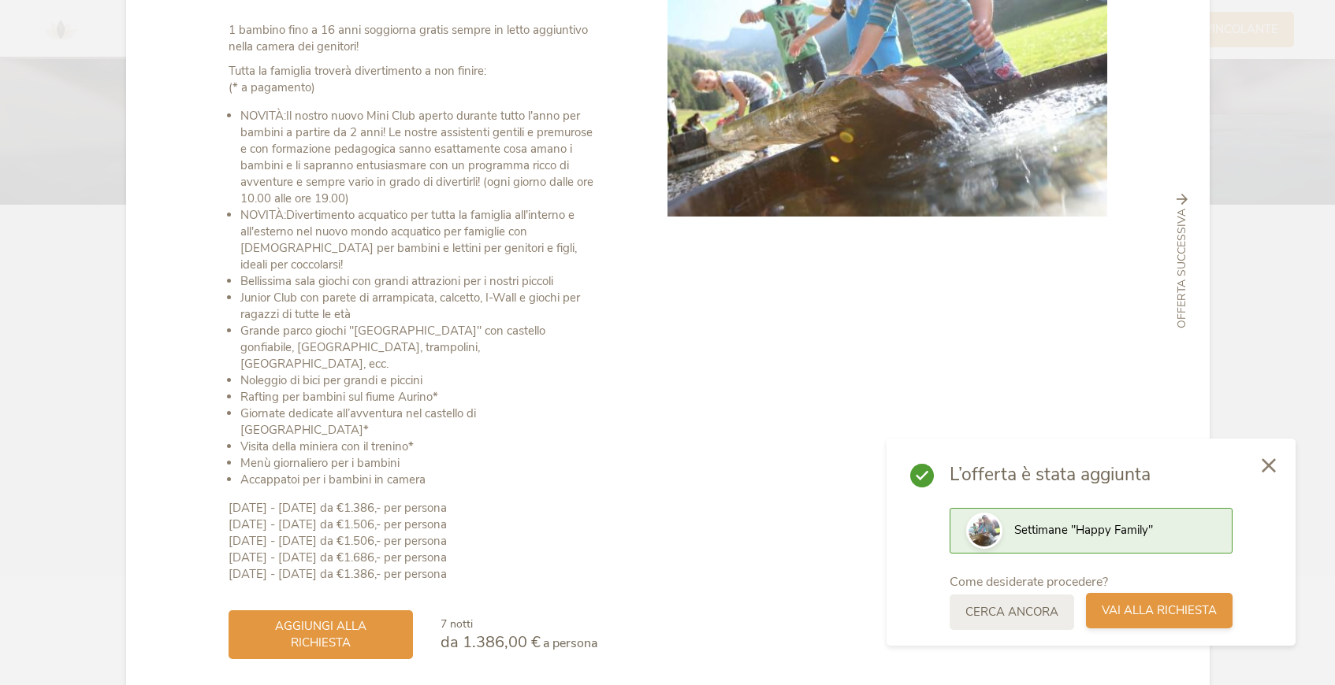 The height and width of the screenshot is (685, 1335). I want to click on img: Preview, so click(984, 531).